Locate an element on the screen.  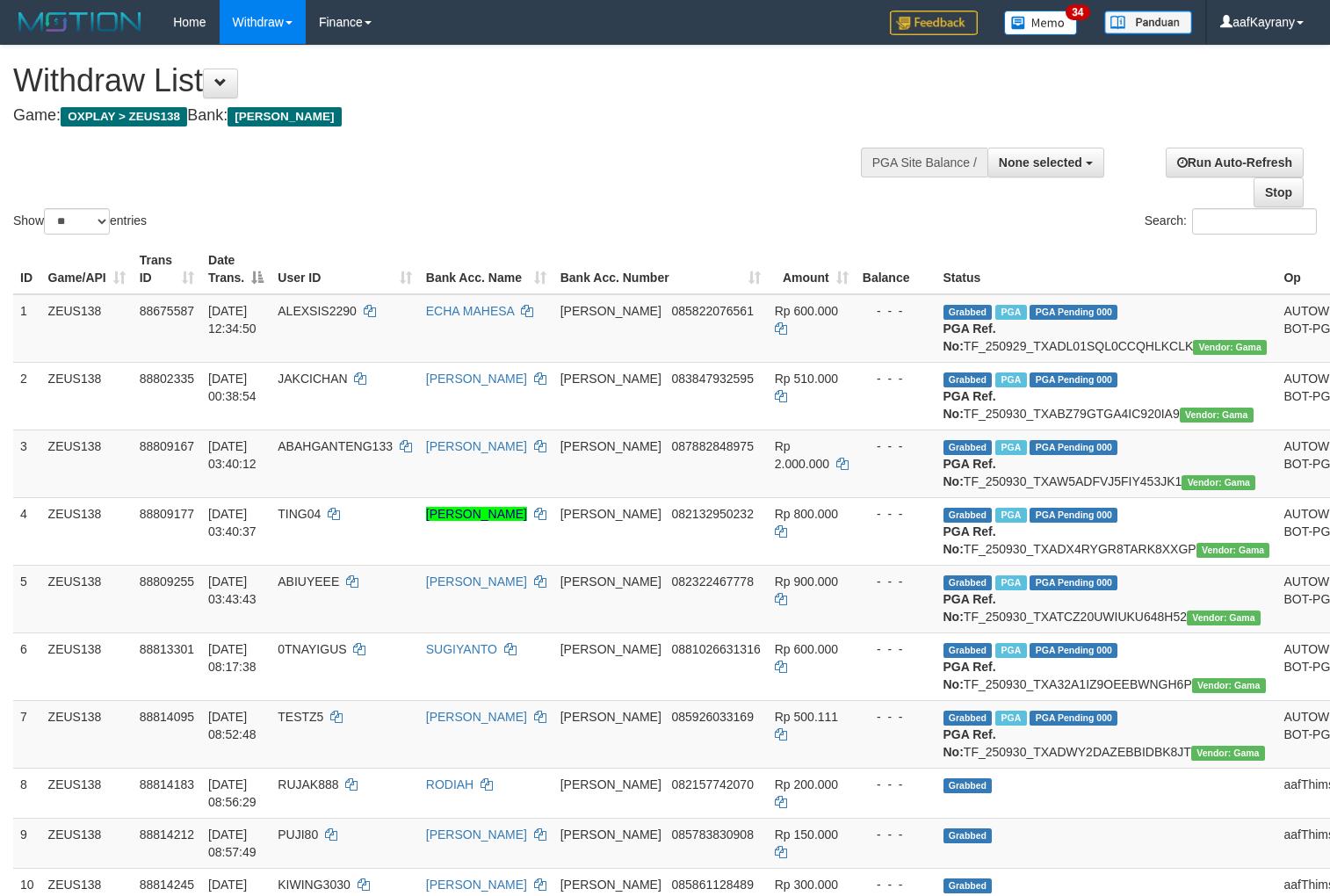
span: PUJI80 is located at coordinates (298, 834).